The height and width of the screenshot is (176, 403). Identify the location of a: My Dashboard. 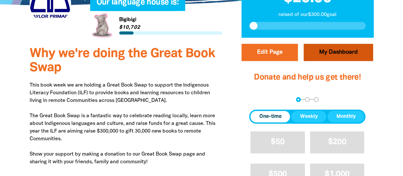
(338, 52).